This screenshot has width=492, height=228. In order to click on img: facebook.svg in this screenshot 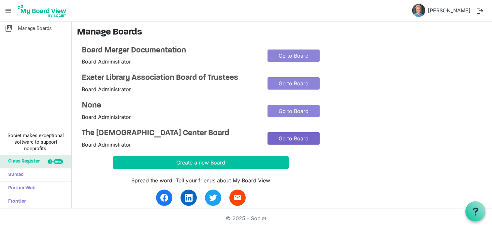, I will do `click(164, 198)`.